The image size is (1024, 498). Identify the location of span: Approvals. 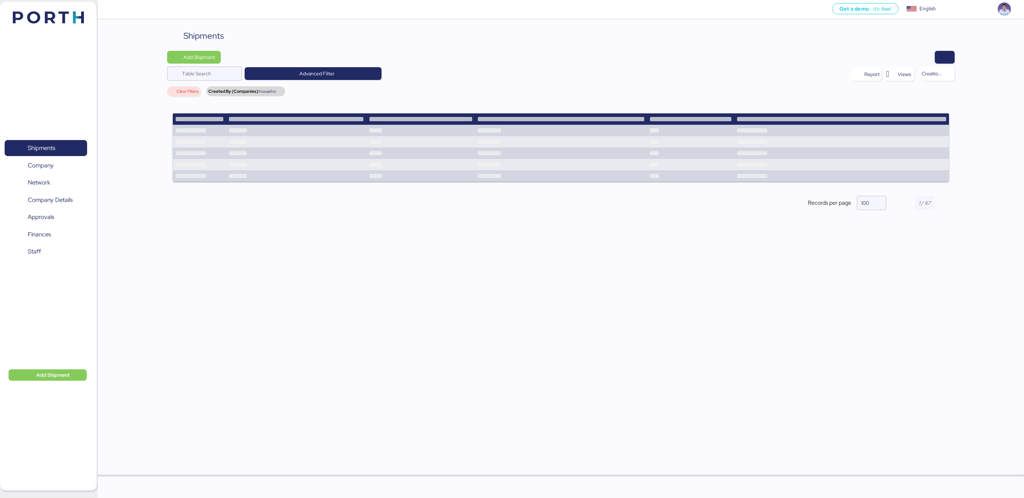
(41, 217).